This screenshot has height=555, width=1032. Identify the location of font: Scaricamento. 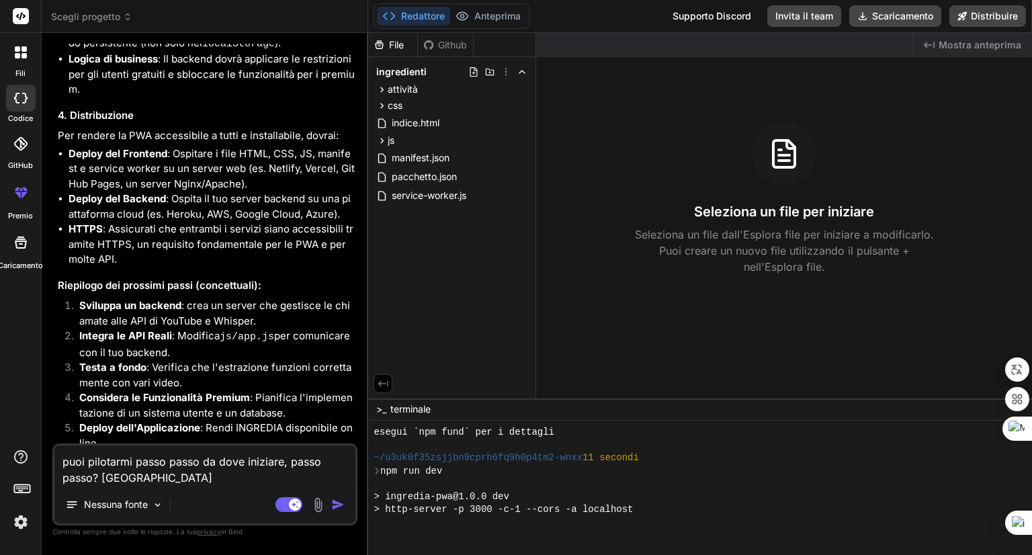
(902, 15).